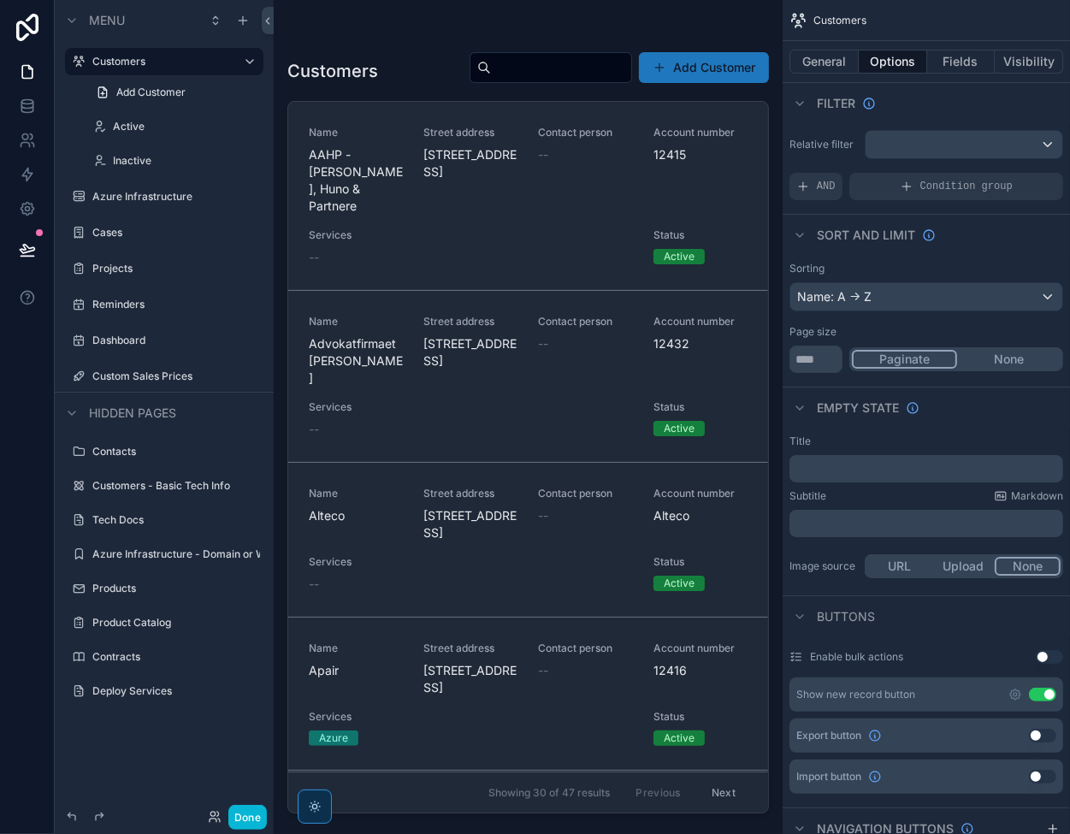 Image resolution: width=1070 pixels, height=834 pixels. Describe the element at coordinates (176, 197) in the screenshot. I see `label: Azure Infrastructure` at that location.